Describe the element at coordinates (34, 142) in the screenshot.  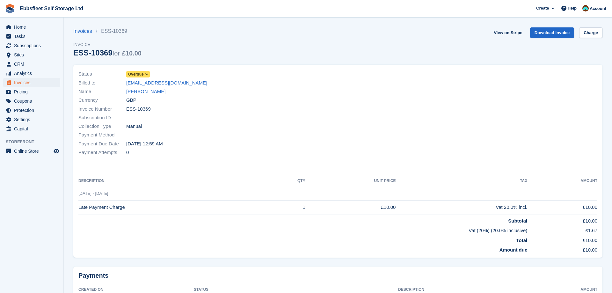
I see `span: Storefront` at that location.